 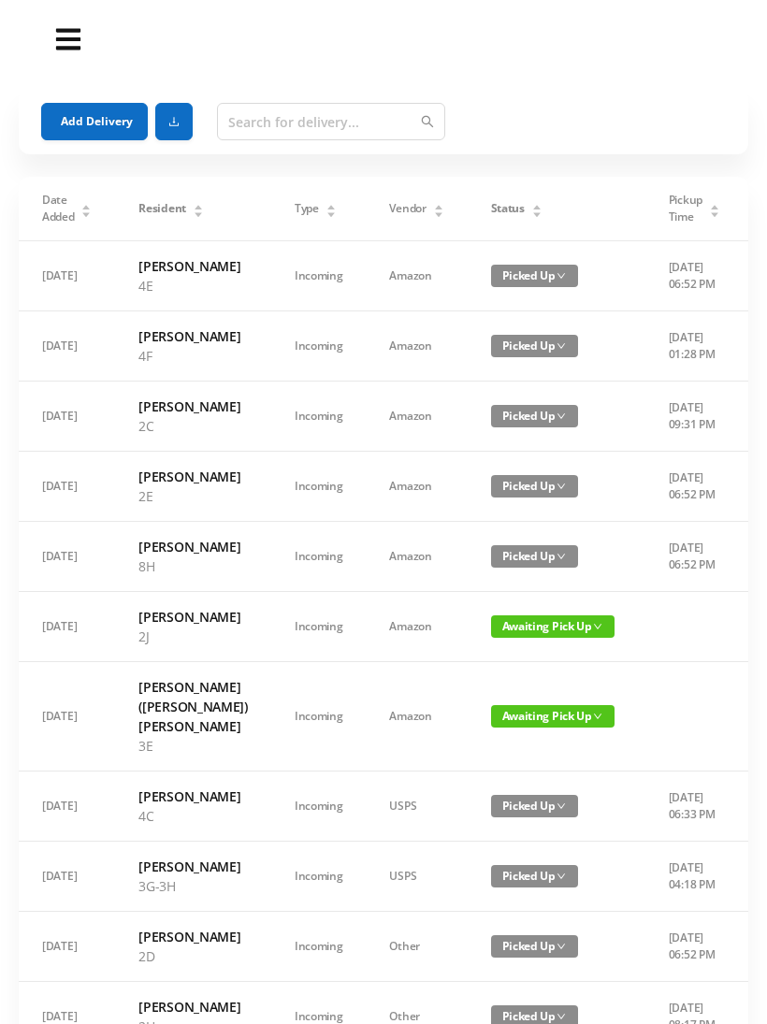 I want to click on p: 2C, so click(x=193, y=425).